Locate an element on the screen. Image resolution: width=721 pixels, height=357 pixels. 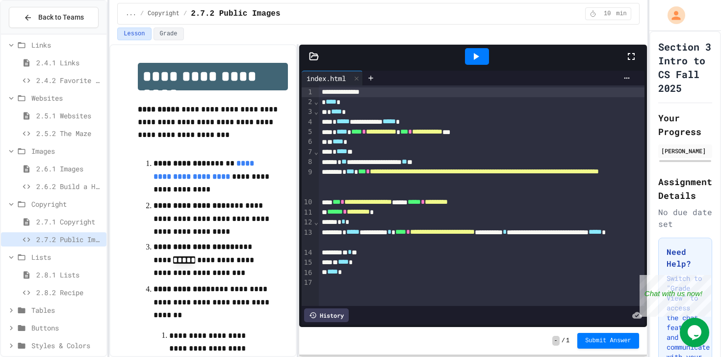
h2: Your Progress is located at coordinates (685, 125).